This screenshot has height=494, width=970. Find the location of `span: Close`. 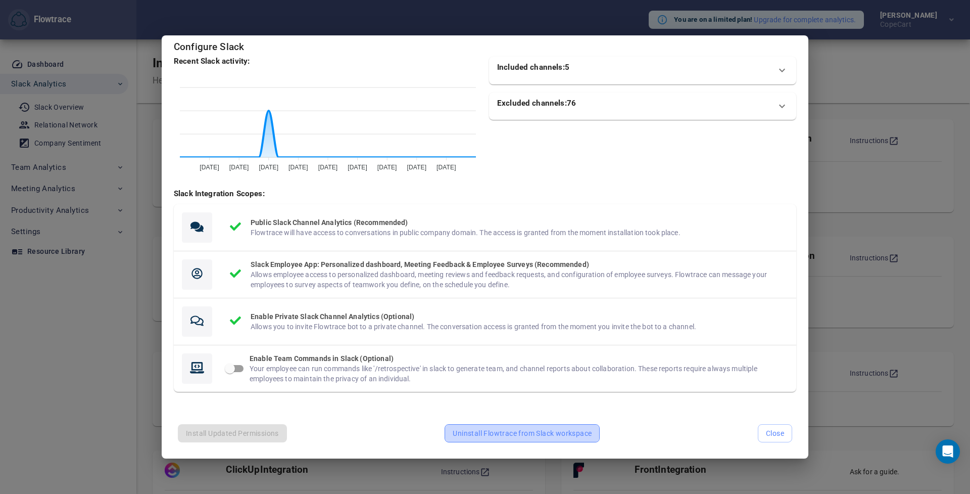

span: Close is located at coordinates (775, 433).